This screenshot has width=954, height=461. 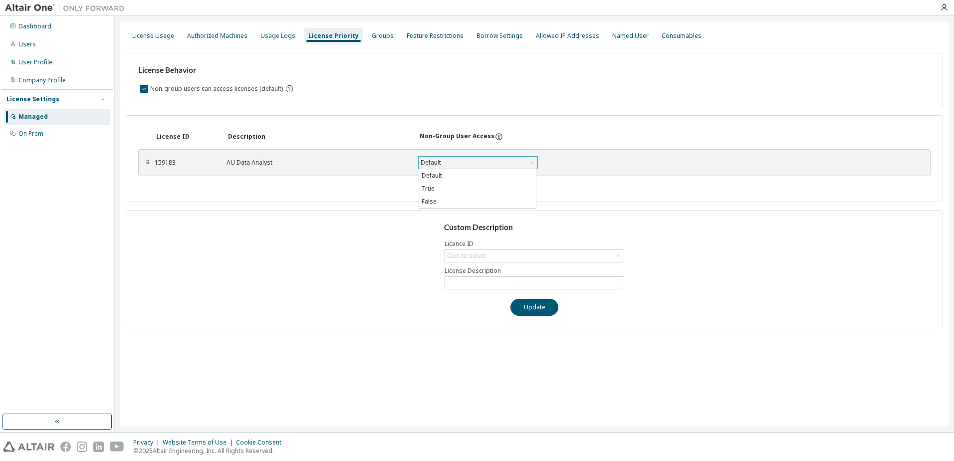 I want to click on img: facebook.svg, so click(x=65, y=447).